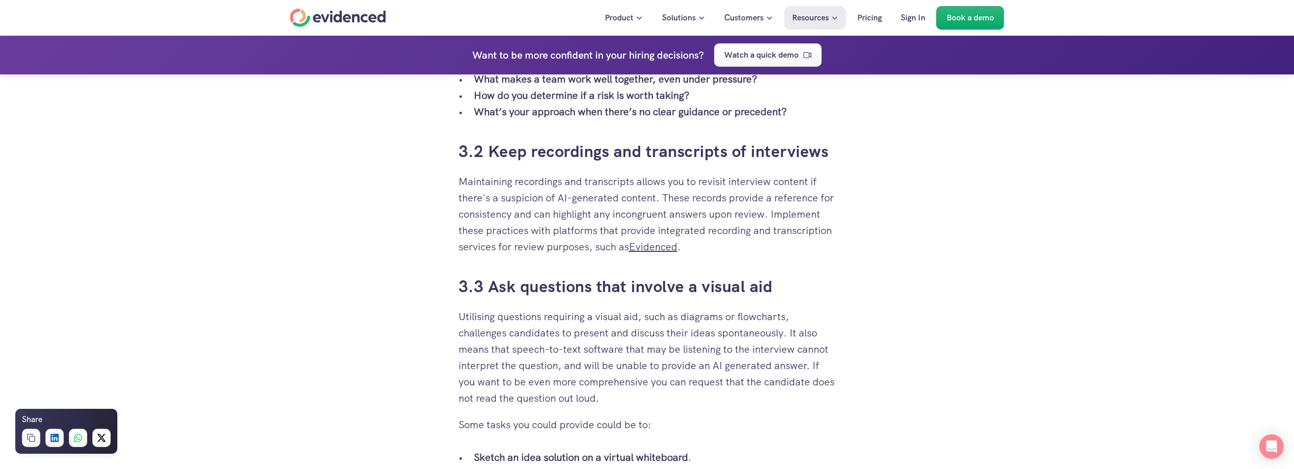 The height and width of the screenshot is (469, 1294). Describe the element at coordinates (647, 214) in the screenshot. I see `p: Maintaining recordings and transcripts allows you to revisit interview content if there's a suspi...` at that location.